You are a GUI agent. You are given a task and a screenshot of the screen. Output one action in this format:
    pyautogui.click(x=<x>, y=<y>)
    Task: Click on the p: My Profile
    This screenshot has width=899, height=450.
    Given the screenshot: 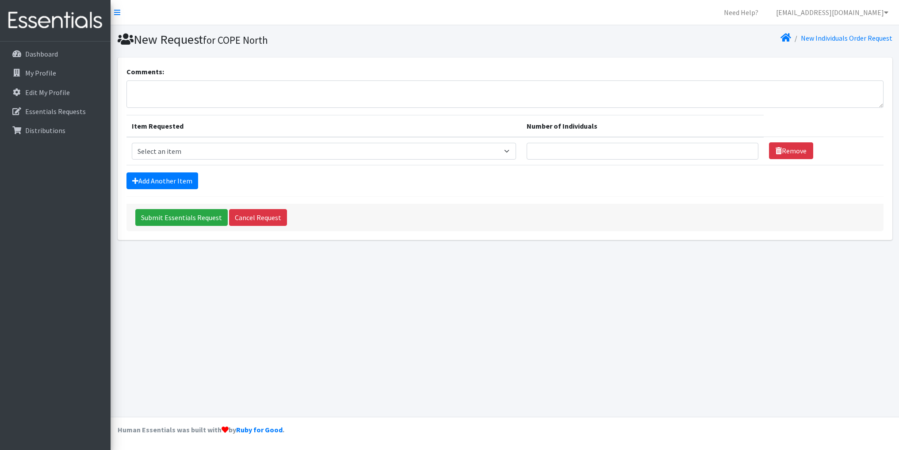 What is the action you would take?
    pyautogui.click(x=41, y=73)
    